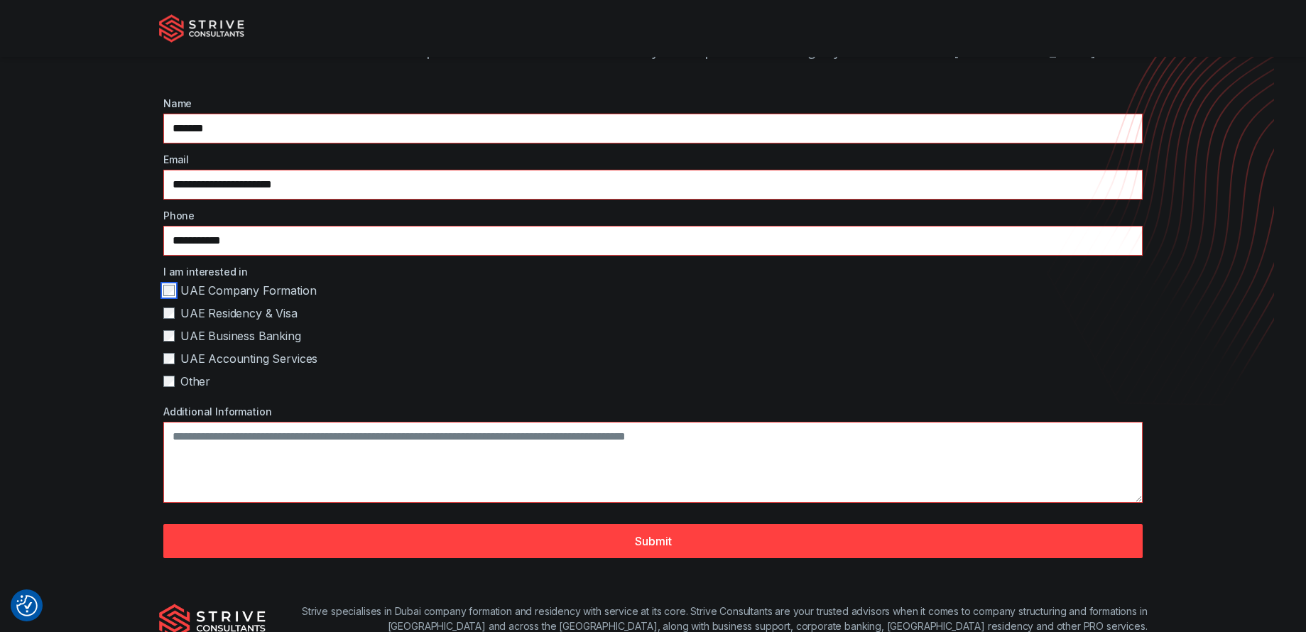 Image resolution: width=1306 pixels, height=632 pixels. What do you see at coordinates (652, 103) in the screenshot?
I see `label: Name` at bounding box center [652, 103].